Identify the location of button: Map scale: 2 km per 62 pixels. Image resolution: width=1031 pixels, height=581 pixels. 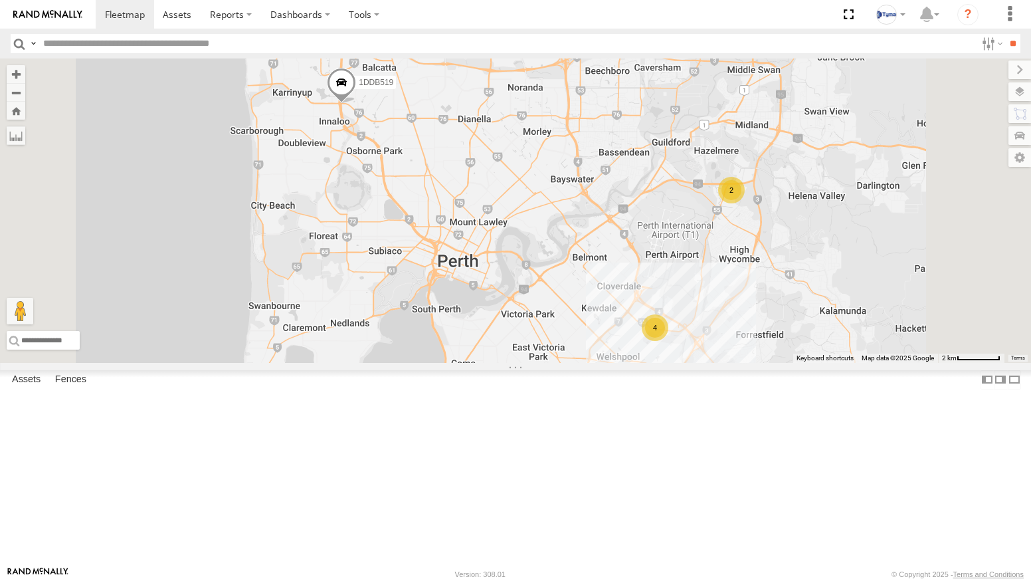
(972, 358).